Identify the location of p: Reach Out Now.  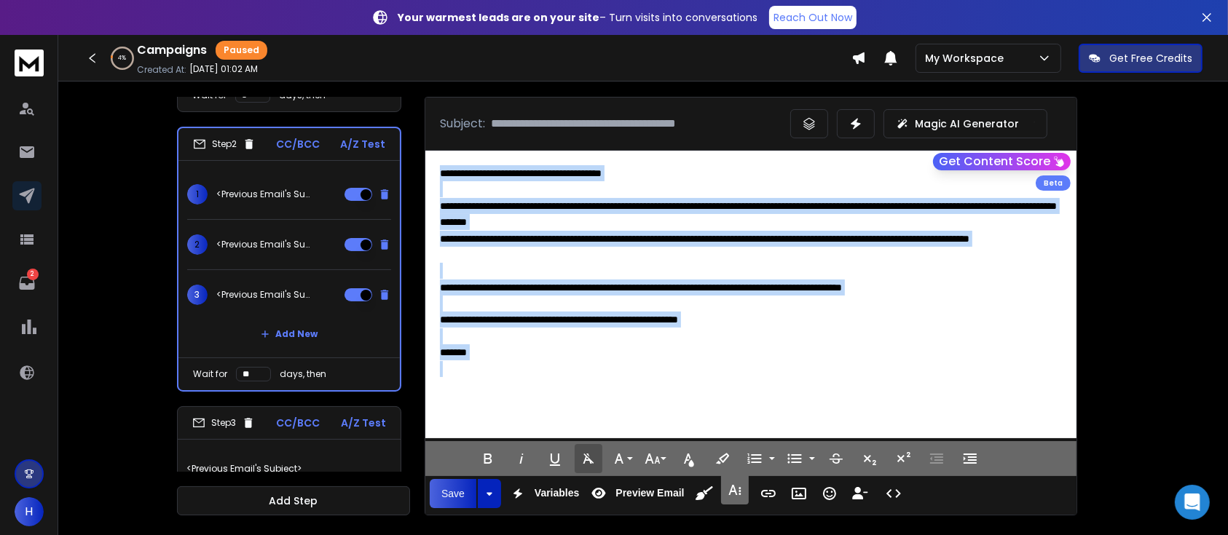
(813, 17).